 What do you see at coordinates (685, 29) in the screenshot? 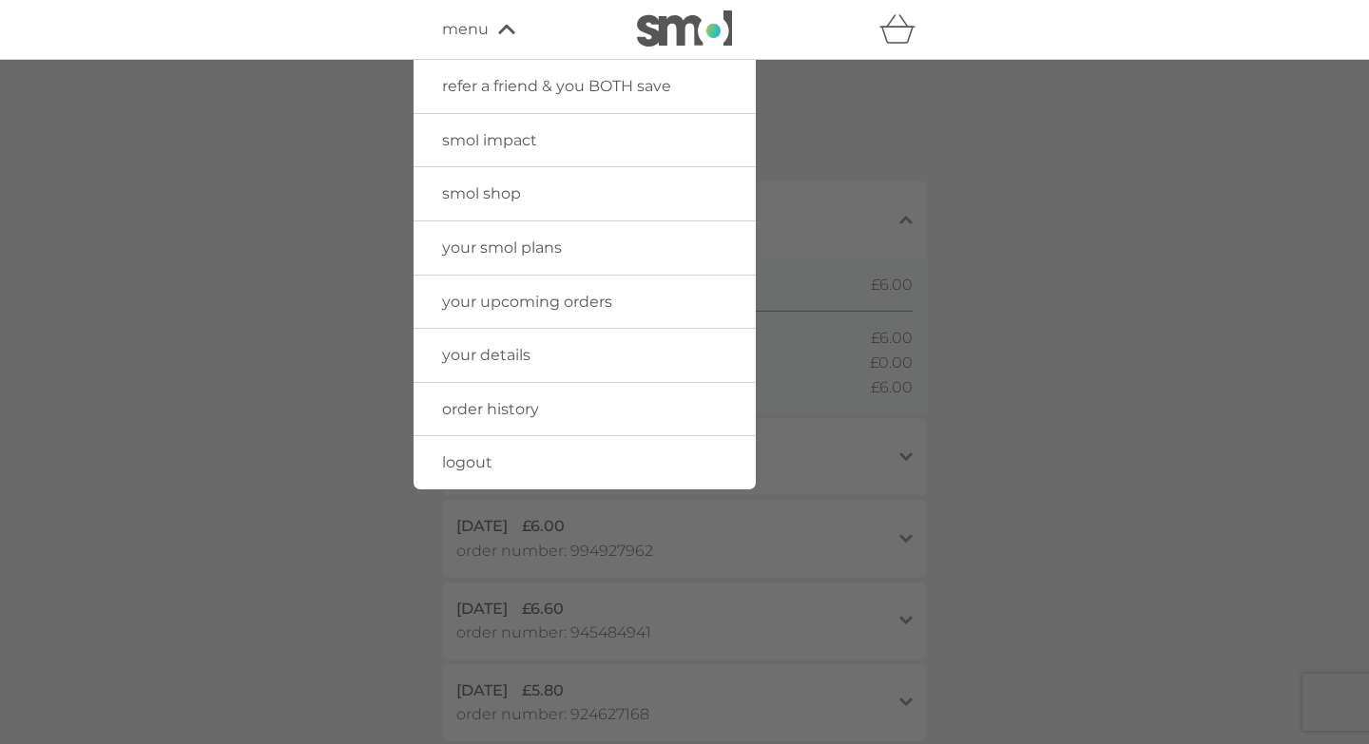
I see `img: smol` at bounding box center [685, 29].